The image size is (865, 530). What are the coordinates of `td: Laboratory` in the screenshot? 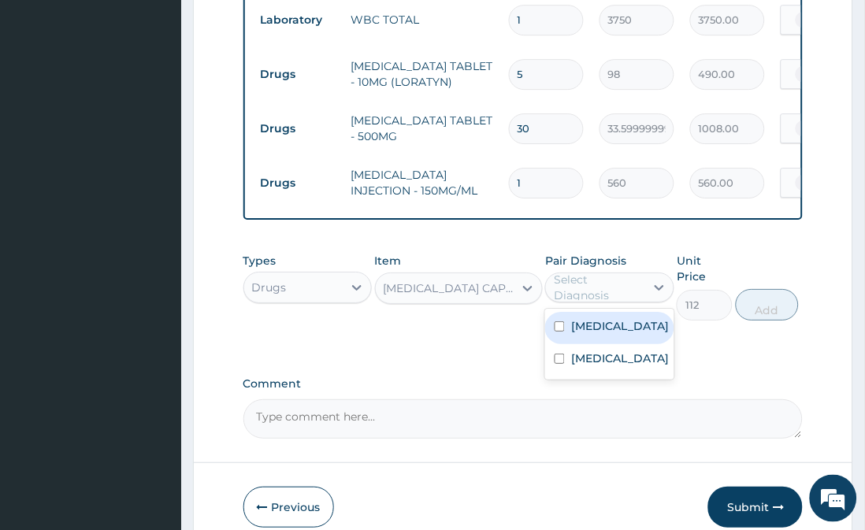 It's located at (298, 20).